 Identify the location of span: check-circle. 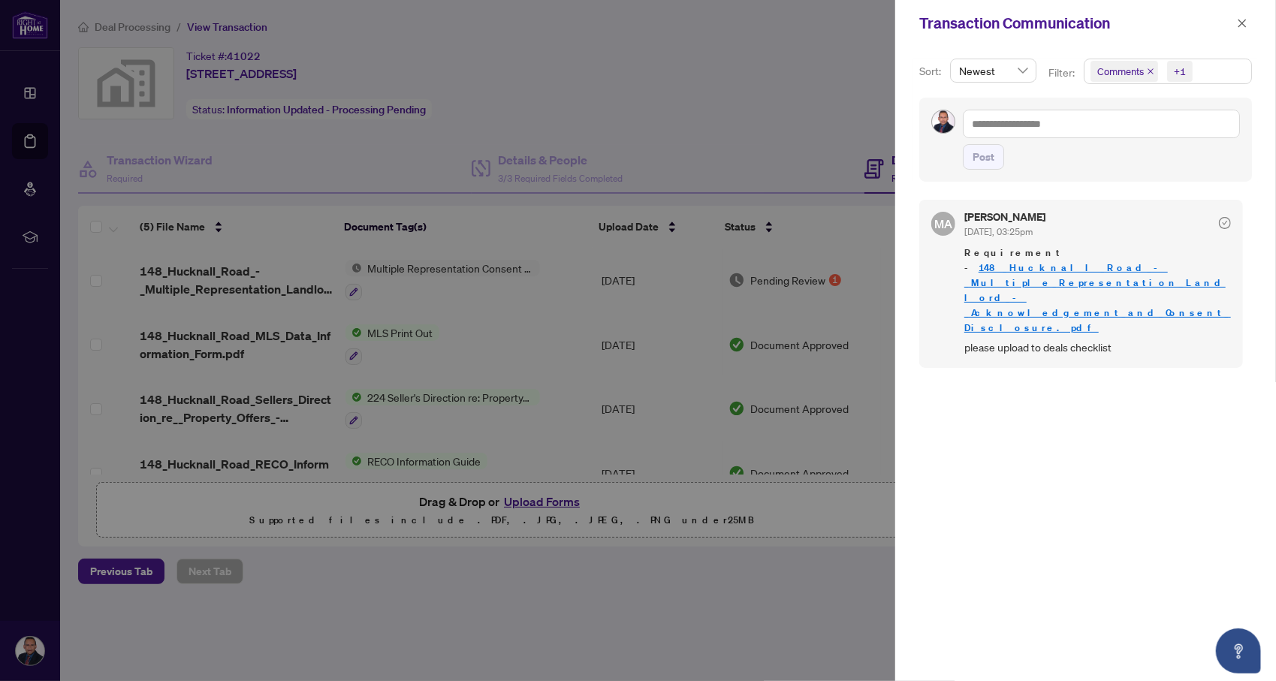
(1225, 223).